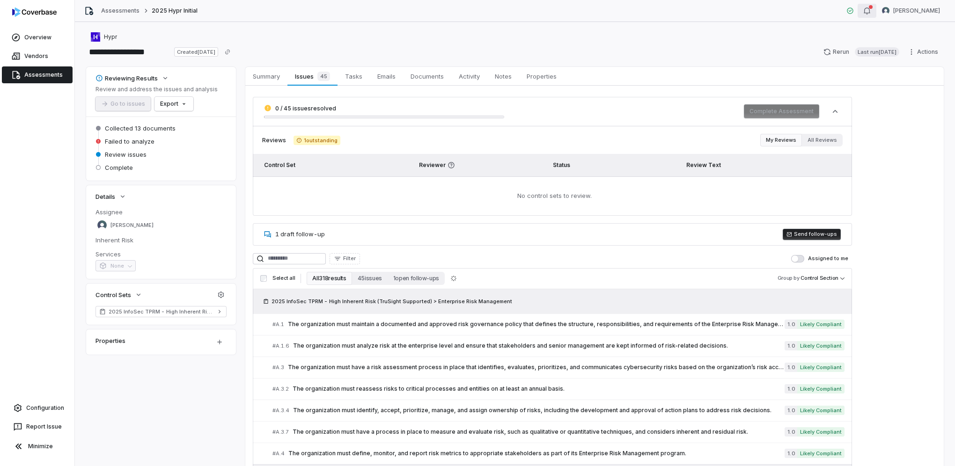 The image size is (955, 466). I want to click on img: logo-D7KZi-bG.svg, so click(34, 12).